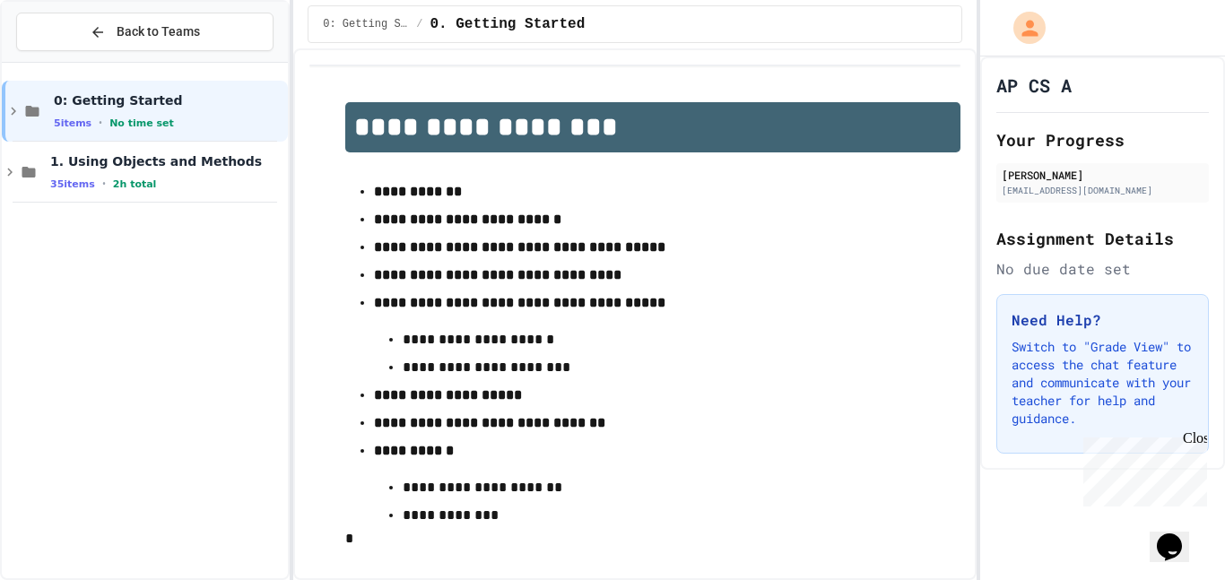  I want to click on span: No time set, so click(142, 123).